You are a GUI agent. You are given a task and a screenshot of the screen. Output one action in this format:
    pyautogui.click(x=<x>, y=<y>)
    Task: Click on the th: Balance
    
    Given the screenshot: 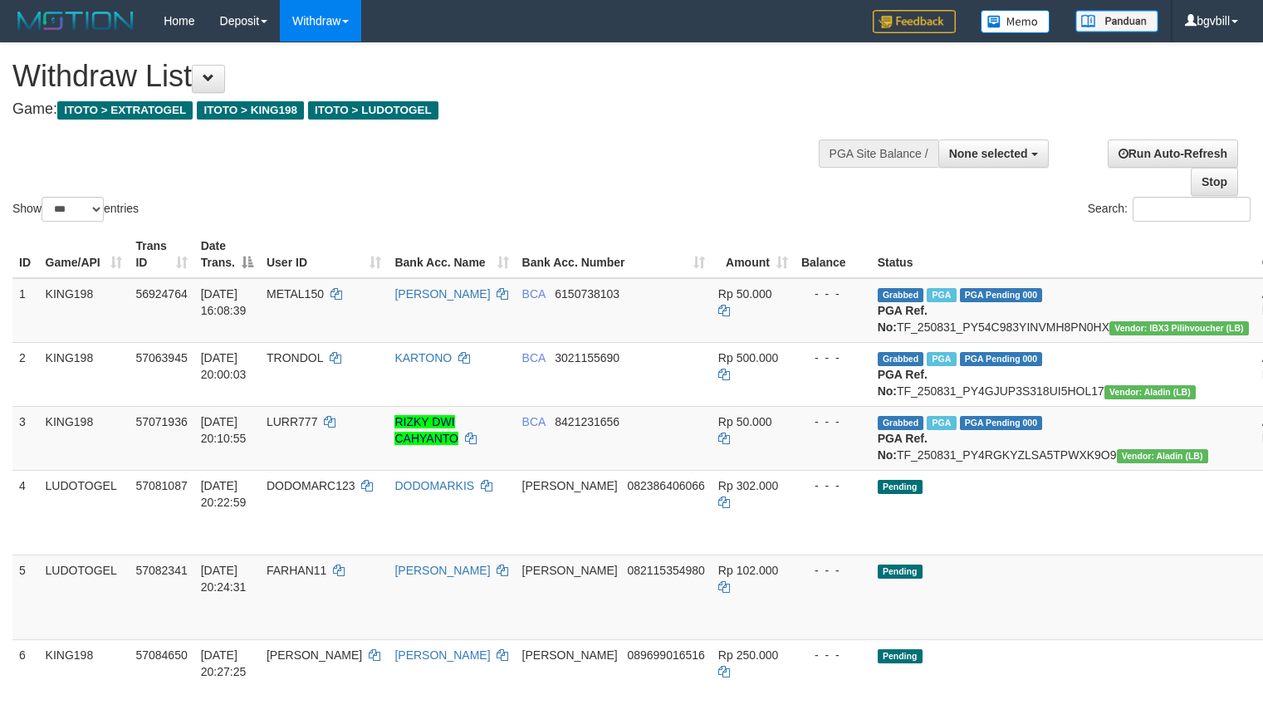 What is the action you would take?
    pyautogui.click(x=833, y=254)
    